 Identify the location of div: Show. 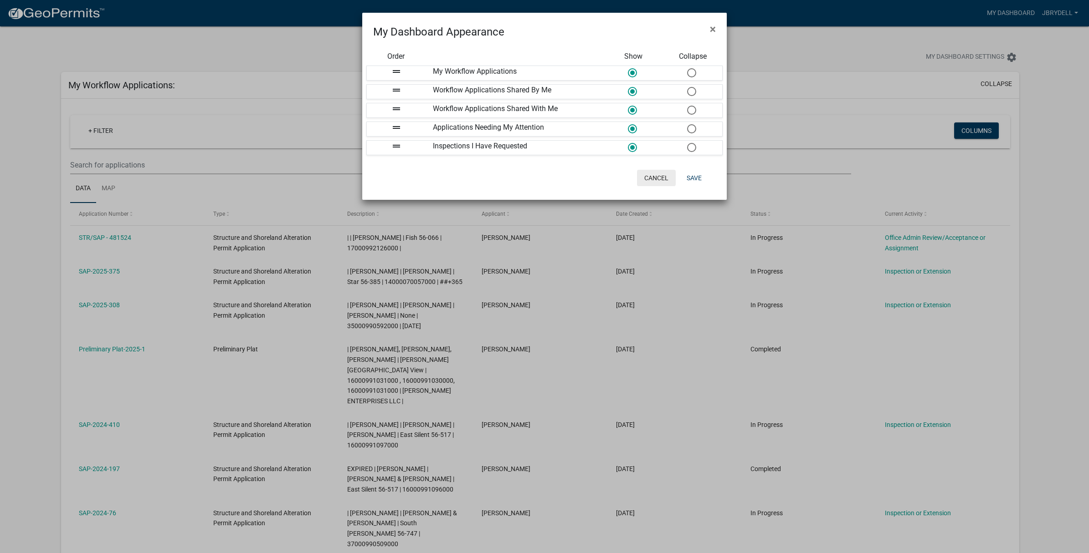
(633, 56).